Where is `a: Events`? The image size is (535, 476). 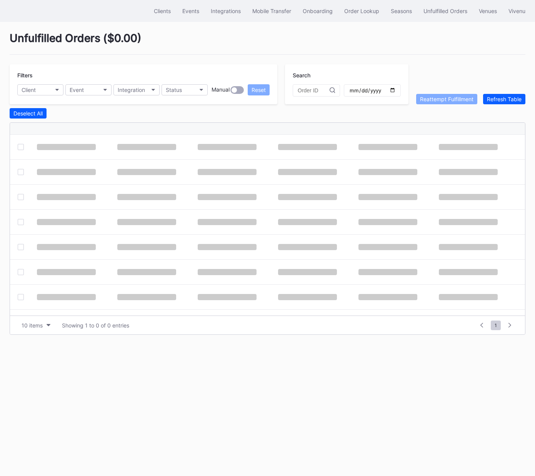 a: Events is located at coordinates (191, 11).